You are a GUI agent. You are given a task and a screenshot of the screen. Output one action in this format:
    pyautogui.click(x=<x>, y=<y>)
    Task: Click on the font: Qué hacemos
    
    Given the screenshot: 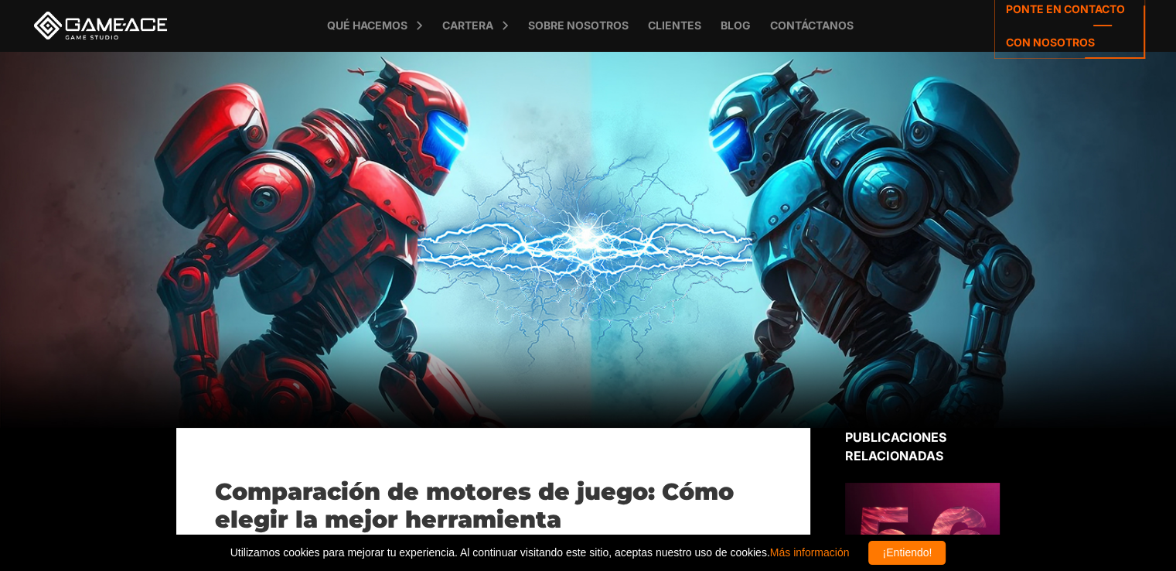 What is the action you would take?
    pyautogui.click(x=367, y=25)
    